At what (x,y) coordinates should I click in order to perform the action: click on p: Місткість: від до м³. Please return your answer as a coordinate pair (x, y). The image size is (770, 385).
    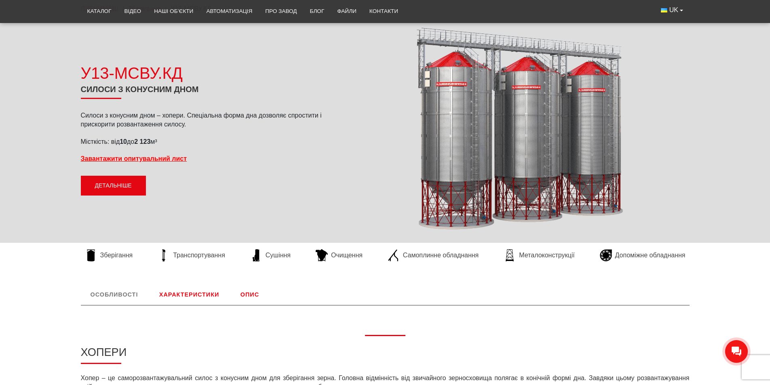
    Looking at the image, I should click on (204, 142).